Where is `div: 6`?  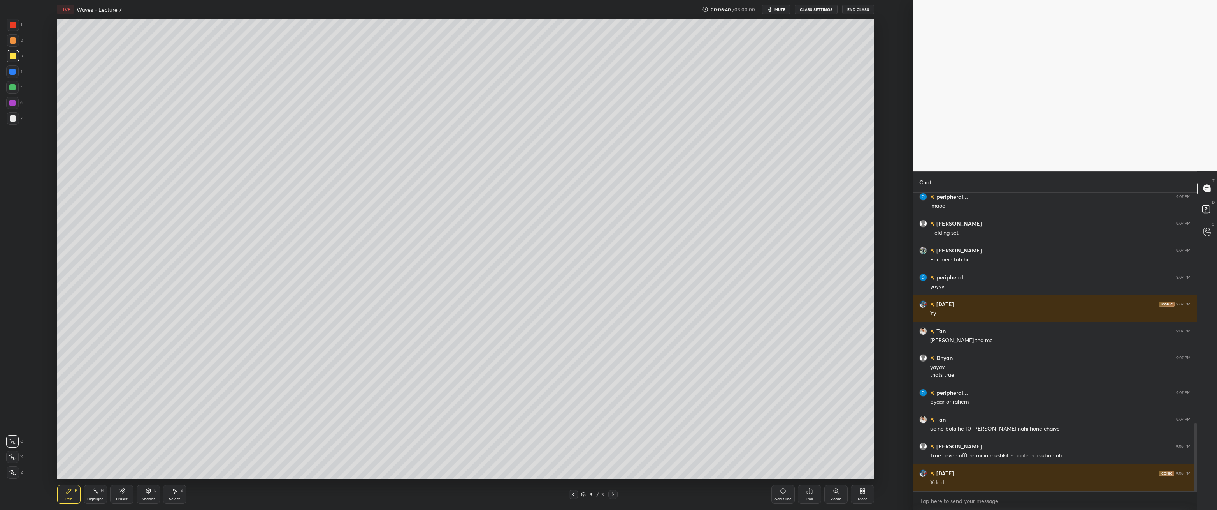 div: 6 is located at coordinates (14, 103).